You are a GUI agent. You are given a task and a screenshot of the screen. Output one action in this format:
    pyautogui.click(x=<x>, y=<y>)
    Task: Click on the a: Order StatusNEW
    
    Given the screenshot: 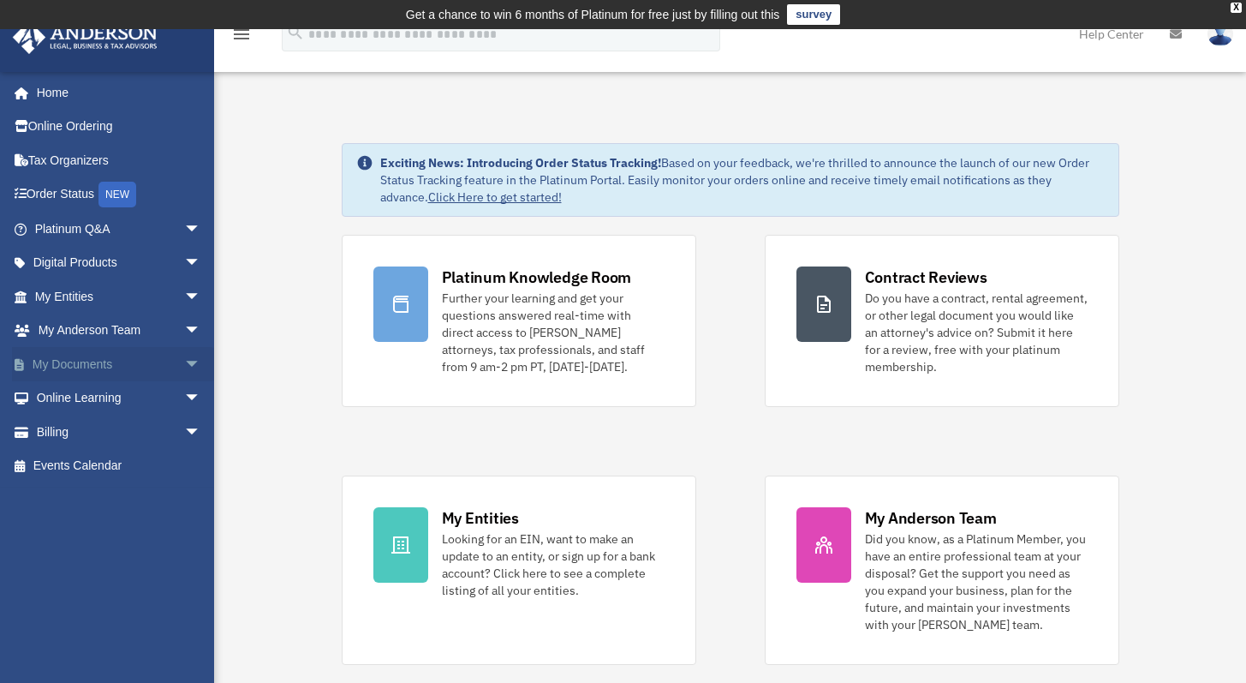 What is the action you would take?
    pyautogui.click(x=119, y=194)
    